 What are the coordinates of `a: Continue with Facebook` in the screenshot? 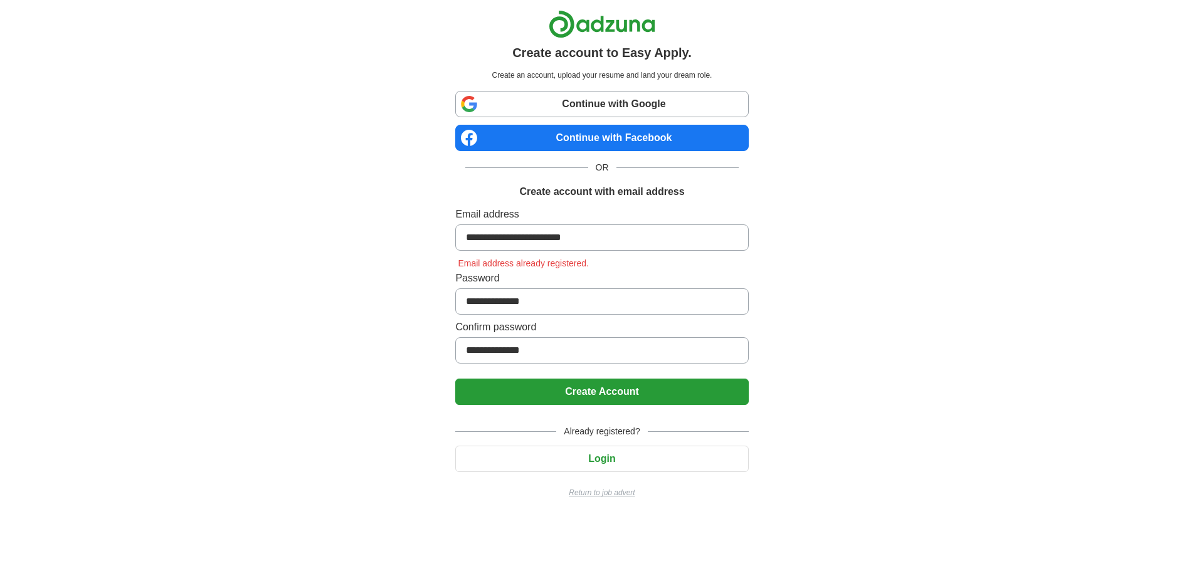 It's located at (601, 138).